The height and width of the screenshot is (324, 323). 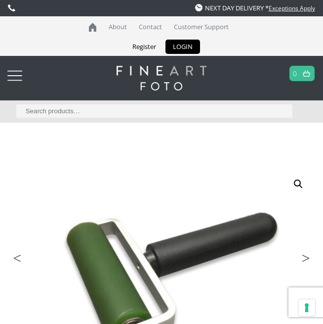 I want to click on input: Search products…, so click(x=154, y=111).